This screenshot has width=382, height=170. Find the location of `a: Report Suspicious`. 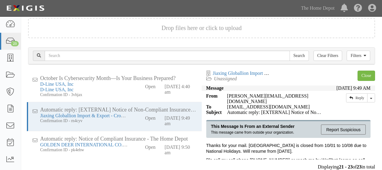

a: Report Suspicious is located at coordinates (341, 129).